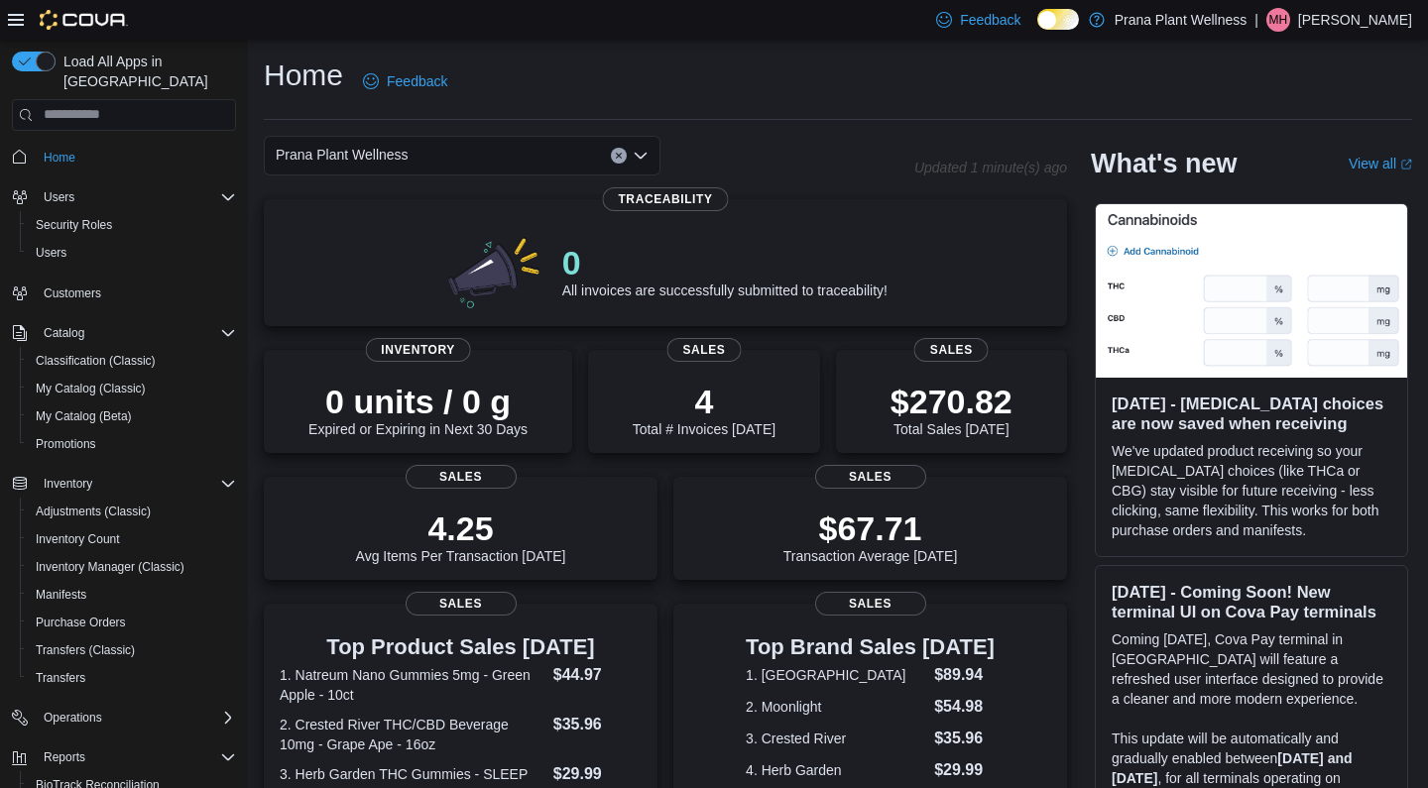  Describe the element at coordinates (132, 650) in the screenshot. I see `span: Transfers (Classic)` at that location.